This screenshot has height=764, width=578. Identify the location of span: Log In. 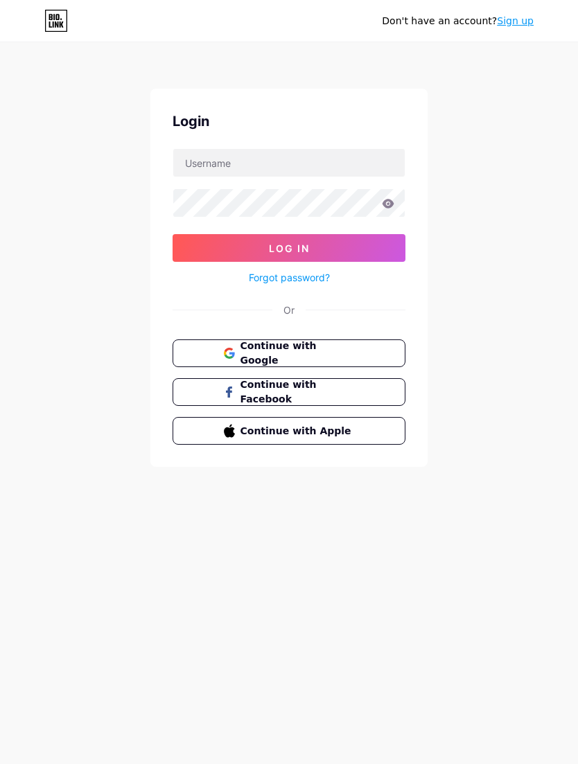
(289, 248).